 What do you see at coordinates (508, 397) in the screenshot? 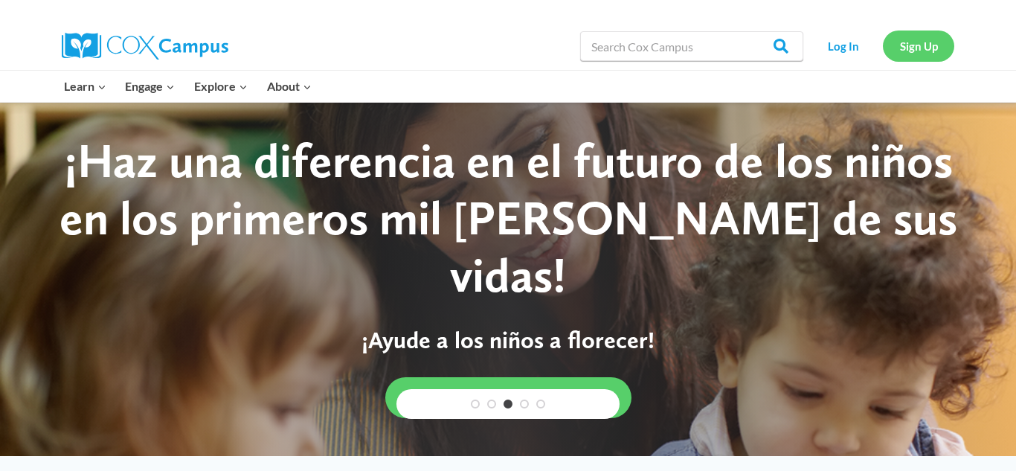
I see `a: Cursos de aprendizaje gratuitos` at bounding box center [508, 397].